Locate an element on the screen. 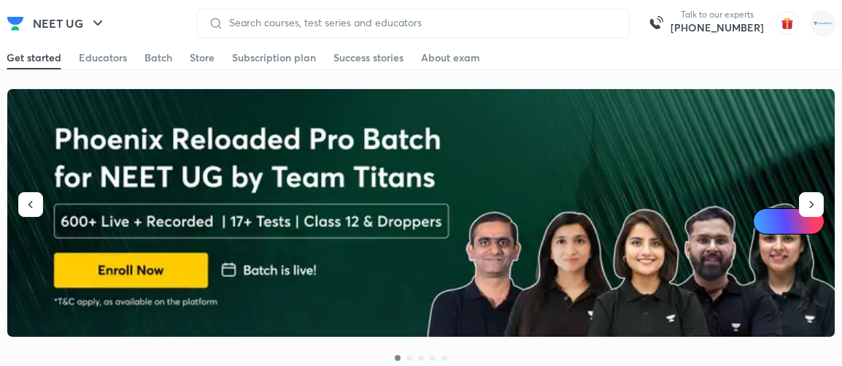 This screenshot has width=842, height=366. span: Ai Doubts is located at coordinates (796, 221).